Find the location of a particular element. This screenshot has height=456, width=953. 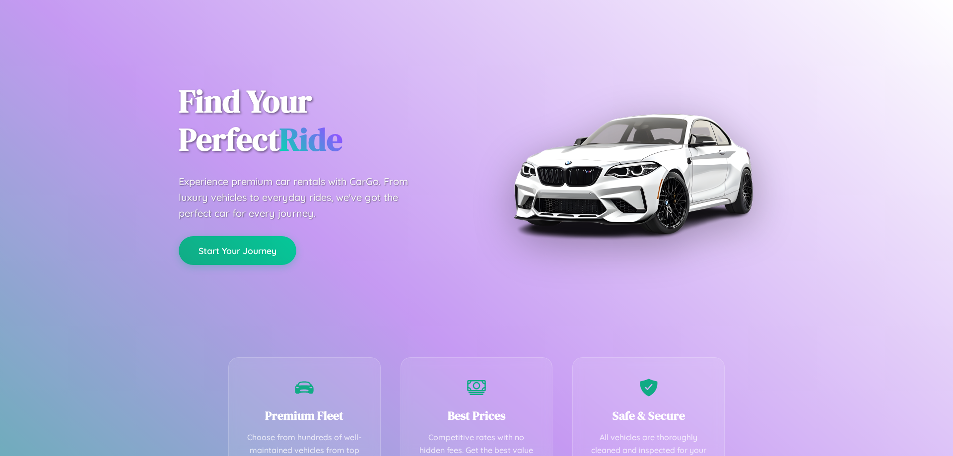

p: Experience premium car rentals with CarGo. From luxury vehicles to everyday rides, we've got the ... is located at coordinates (303, 198).